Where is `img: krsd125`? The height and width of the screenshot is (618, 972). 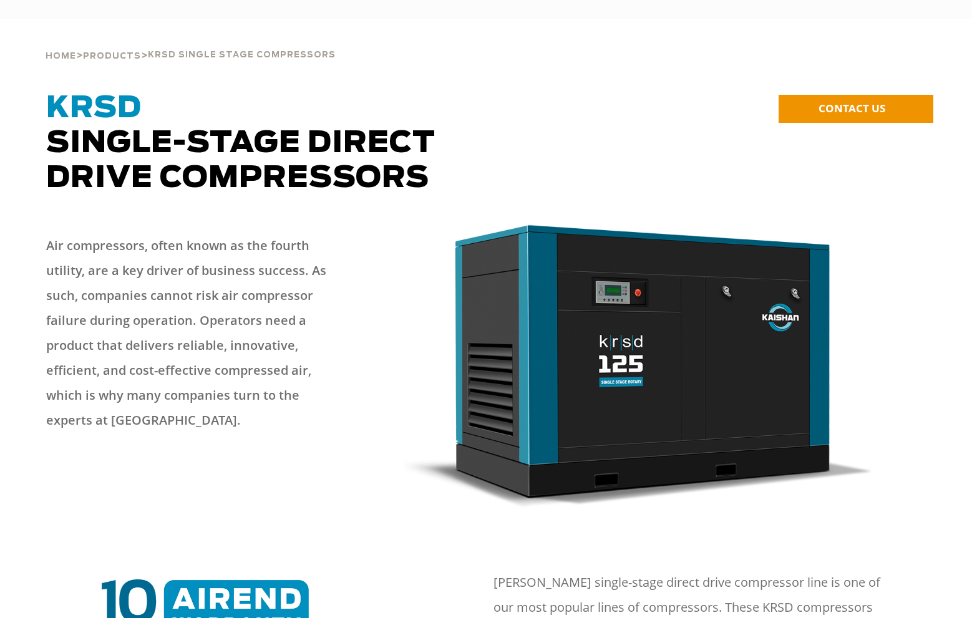 img: krsd125 is located at coordinates (639, 364).